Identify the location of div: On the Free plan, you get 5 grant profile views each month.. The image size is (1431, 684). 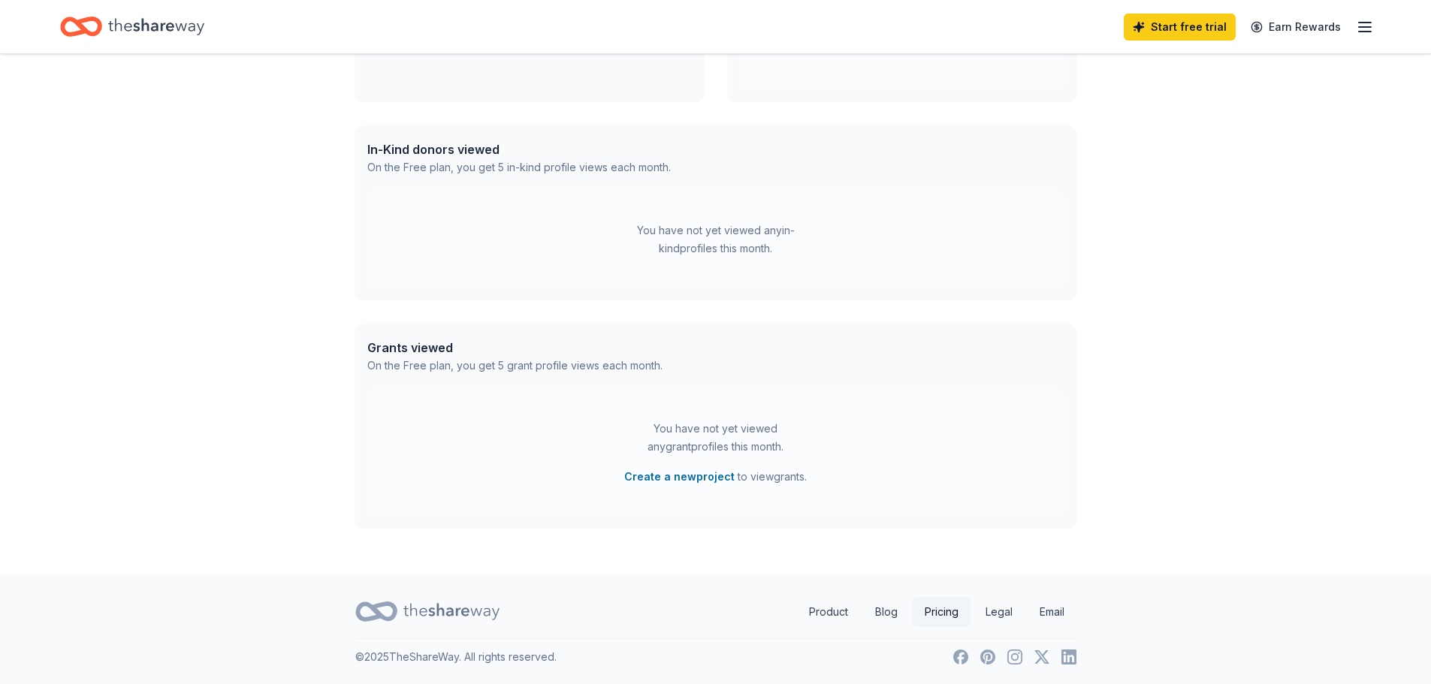
(515, 366).